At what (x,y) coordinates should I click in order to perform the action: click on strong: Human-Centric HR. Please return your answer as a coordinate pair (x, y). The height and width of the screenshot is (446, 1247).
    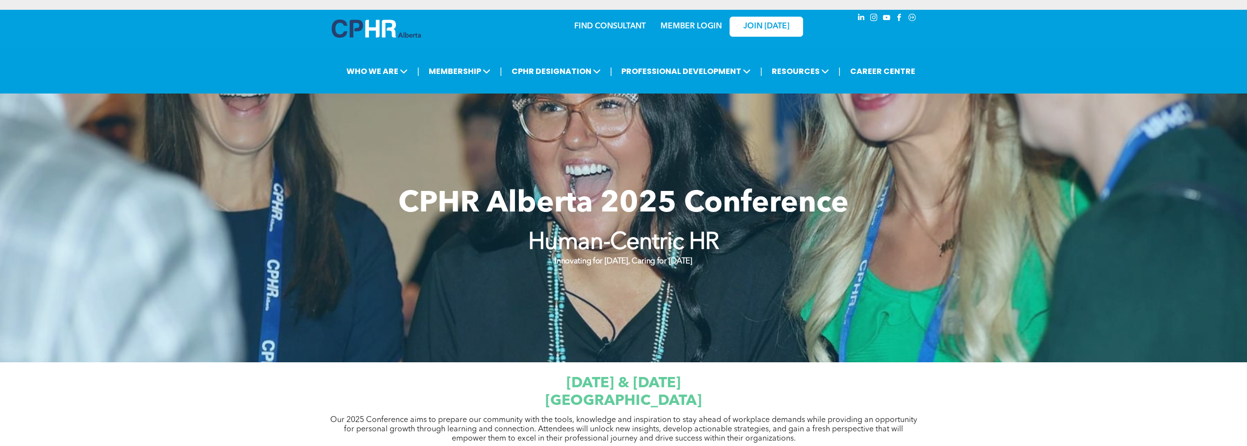
    Looking at the image, I should click on (624, 243).